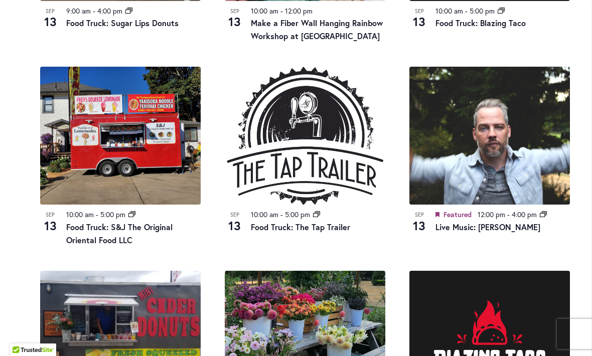  What do you see at coordinates (301, 227) in the screenshot?
I see `a: Food Truck: The Tap Trailer` at bounding box center [301, 227].